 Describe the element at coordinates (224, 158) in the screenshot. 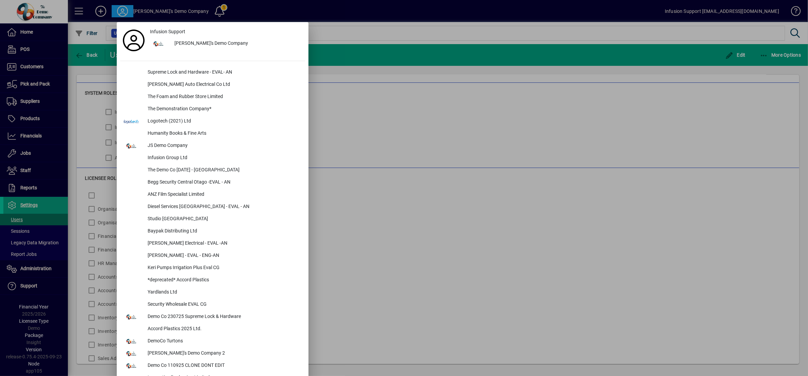

I see `div: Infusion Group Ltd` at that location.